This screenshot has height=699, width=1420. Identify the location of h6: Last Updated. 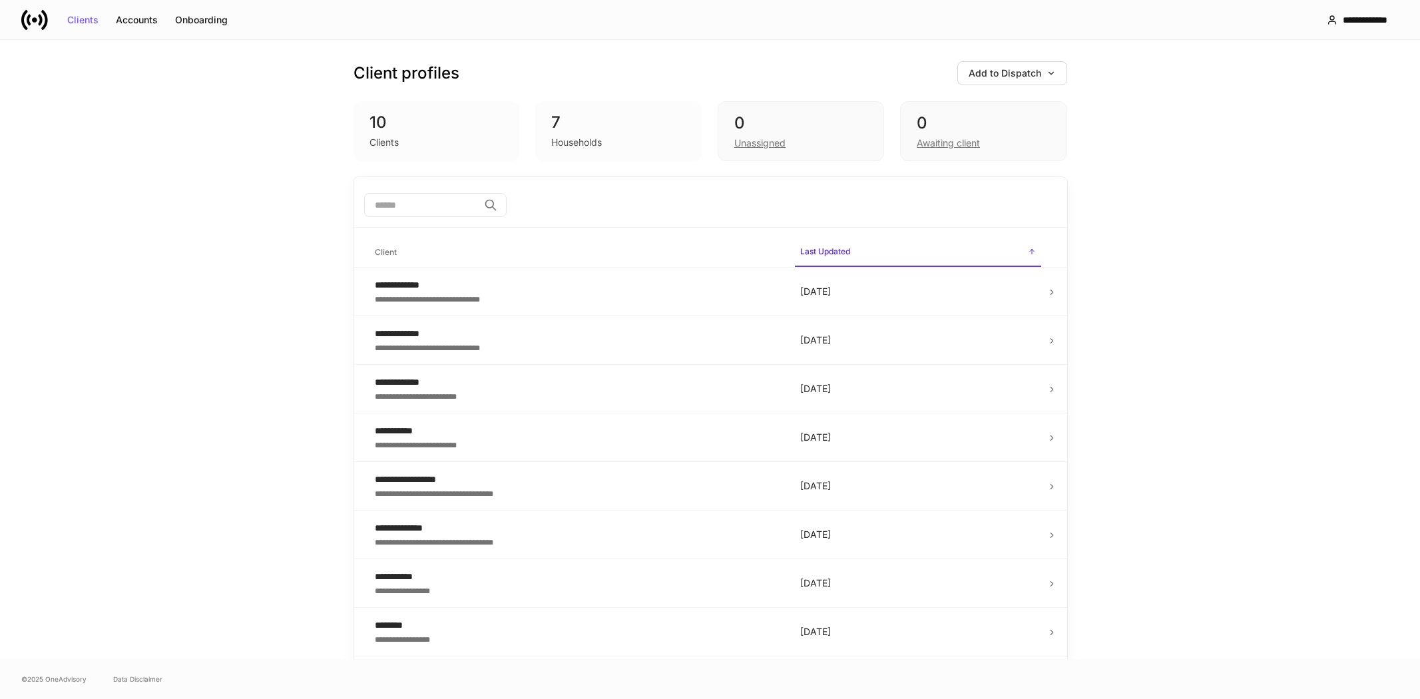
(825, 251).